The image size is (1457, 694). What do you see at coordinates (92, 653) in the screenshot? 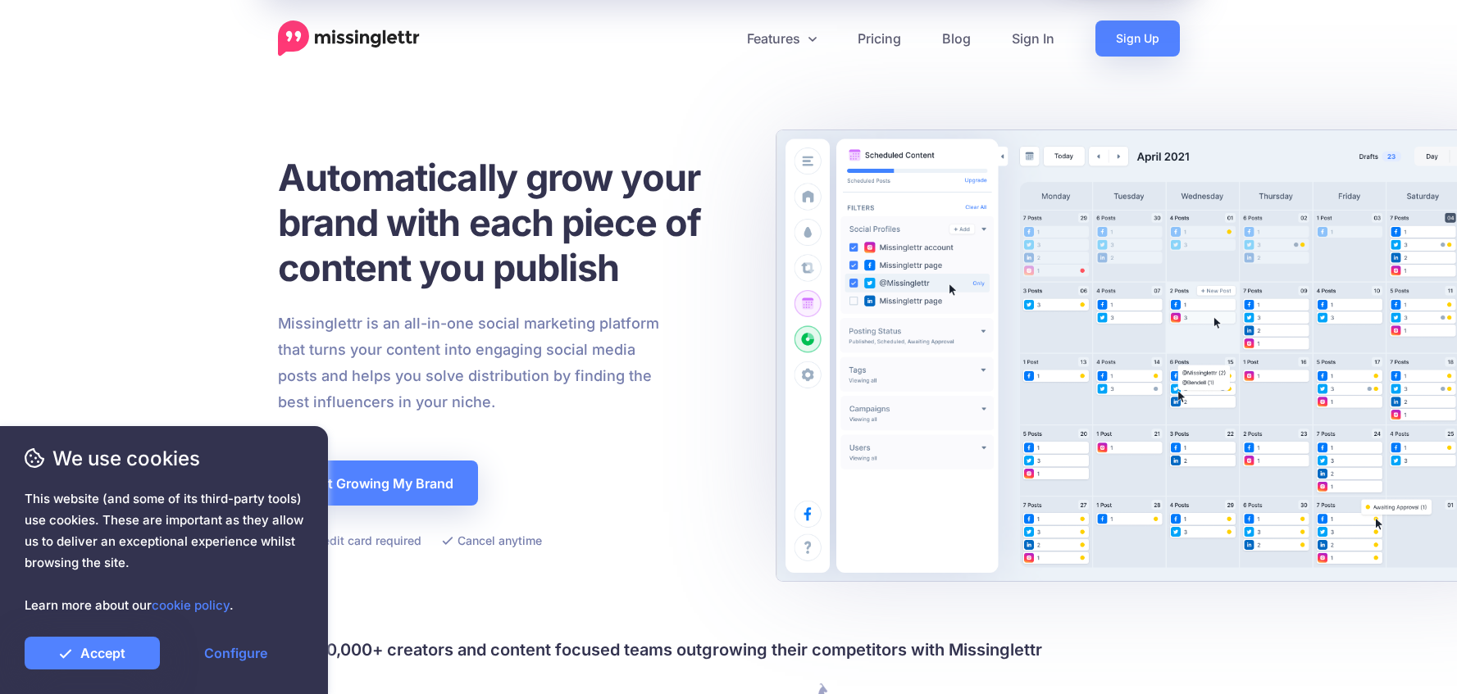
I see `a: Accept` at bounding box center [92, 653].